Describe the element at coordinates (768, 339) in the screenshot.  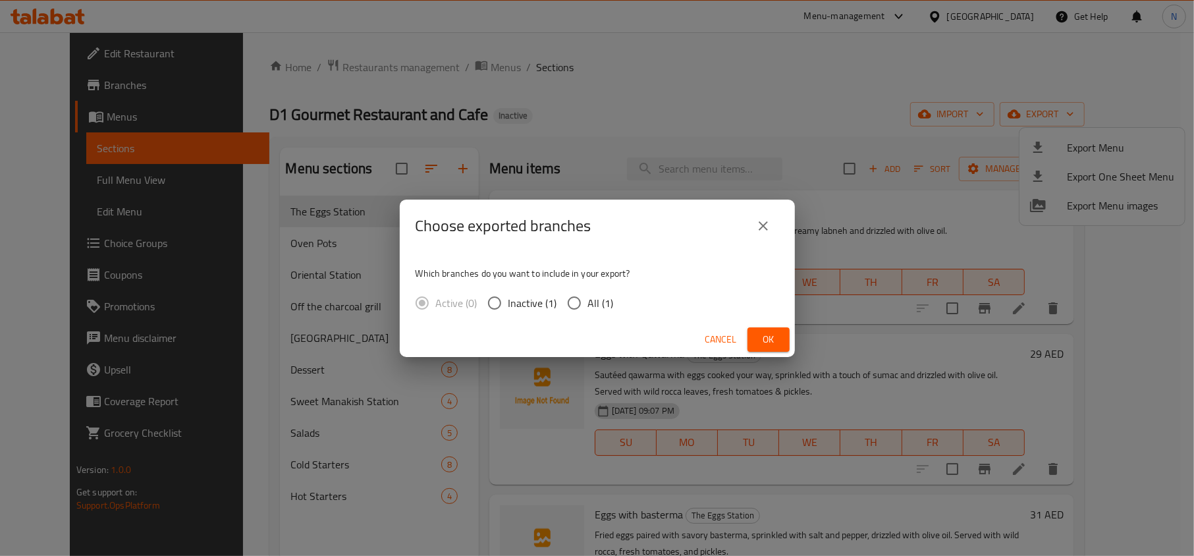
I see `button: Ok` at that location.